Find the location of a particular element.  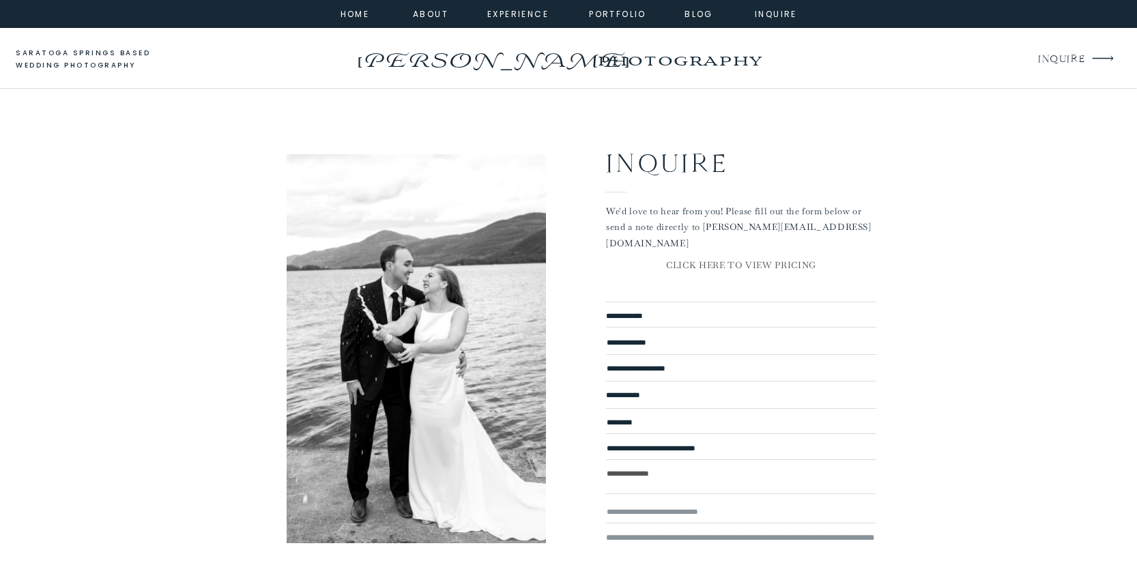

nav: portfolio is located at coordinates (618, 13).